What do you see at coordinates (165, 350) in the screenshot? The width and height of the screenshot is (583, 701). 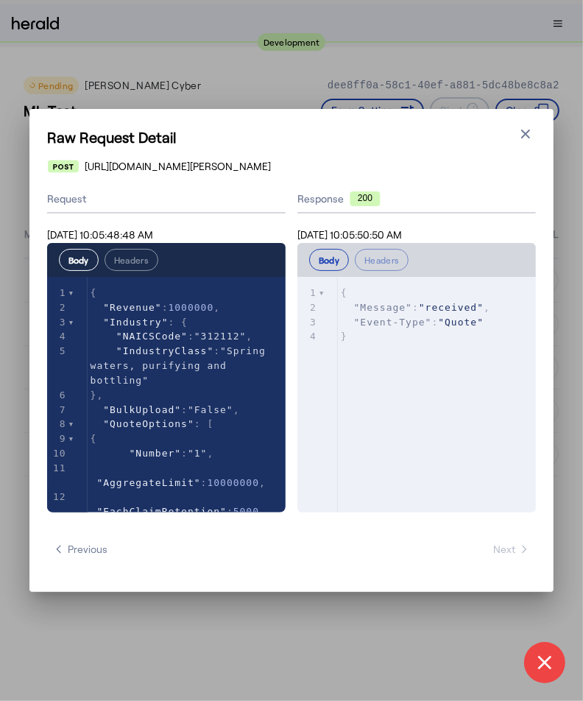 I see `span: "IndustryClass"` at bounding box center [165, 350].